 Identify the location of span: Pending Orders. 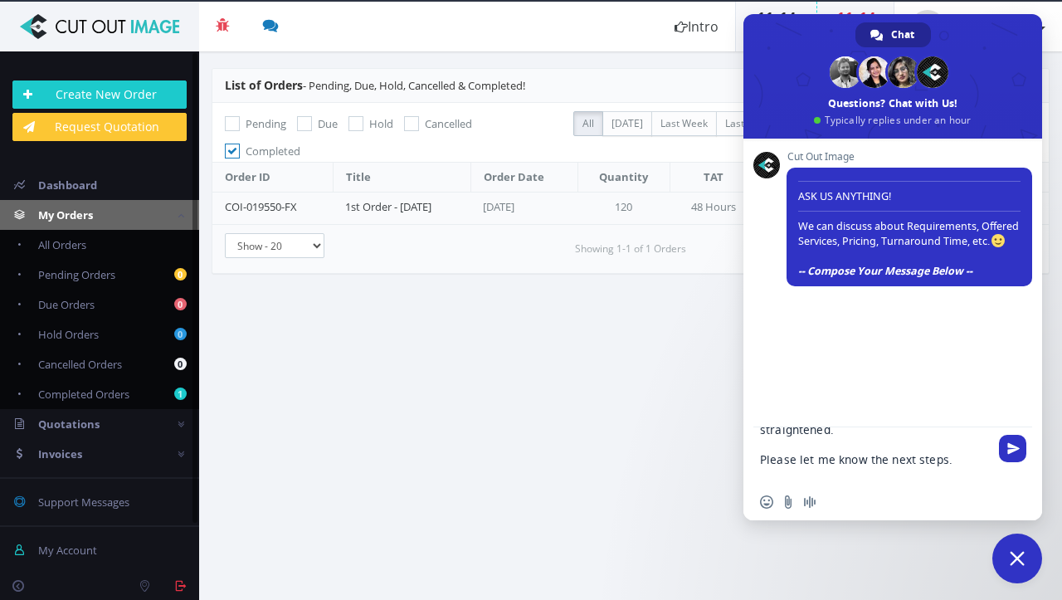
(76, 275).